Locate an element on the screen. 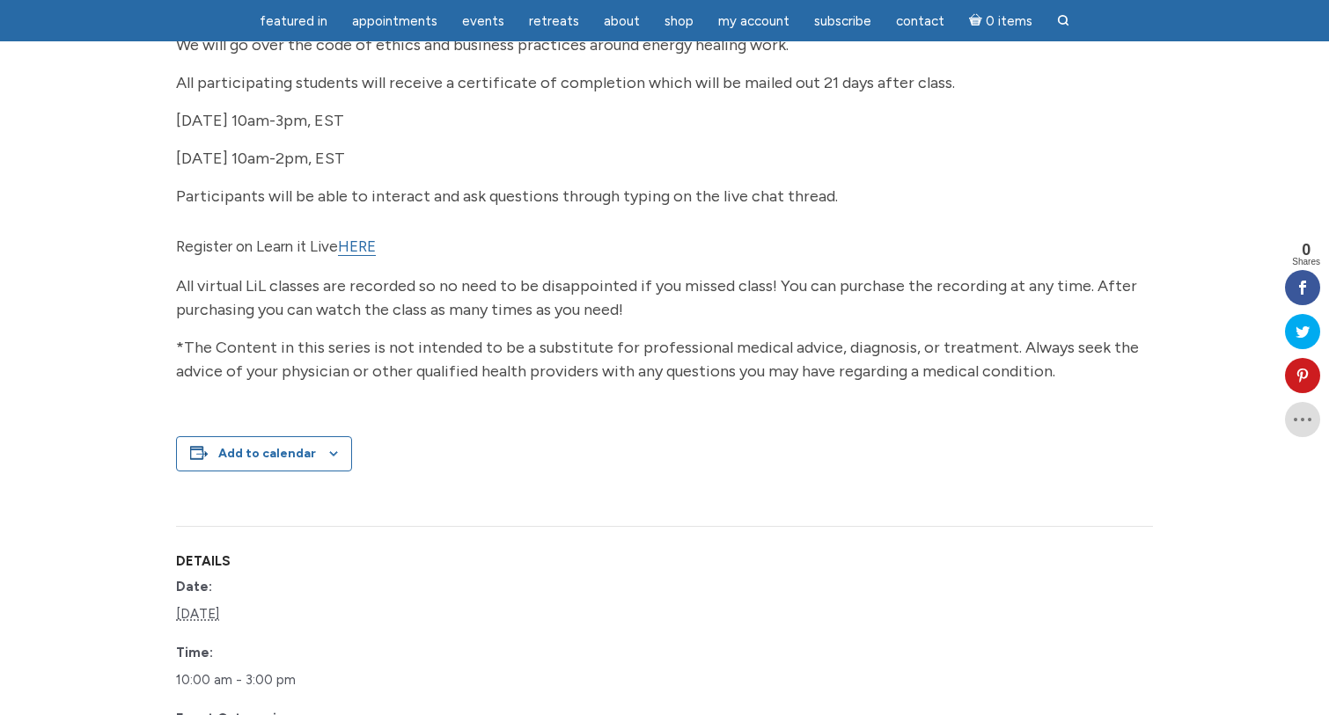  span: Events is located at coordinates (483, 21).